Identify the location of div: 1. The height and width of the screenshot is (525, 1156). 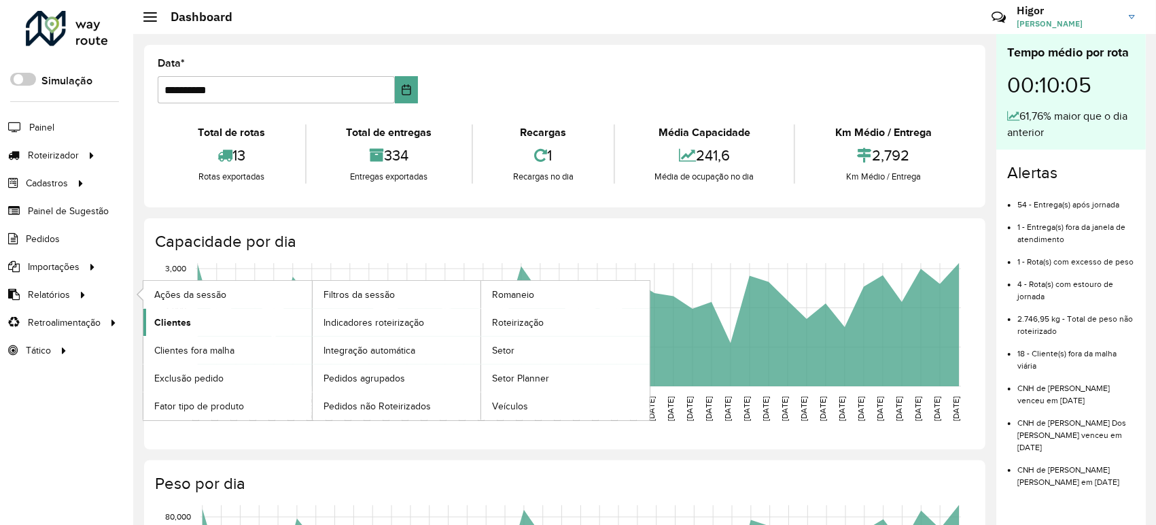
(543, 155).